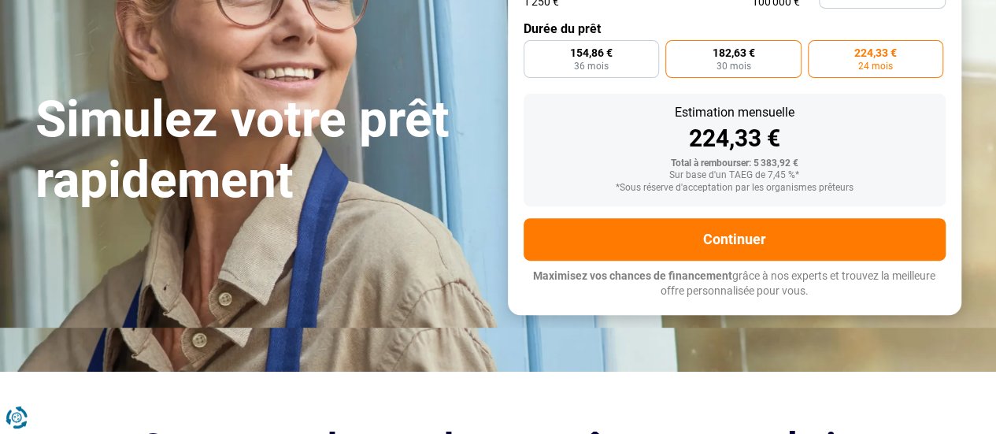  Describe the element at coordinates (735, 283) in the screenshot. I see `p: grâce à nos experts et trouvez la meilleure offre personnalisée pour vous.` at that location.